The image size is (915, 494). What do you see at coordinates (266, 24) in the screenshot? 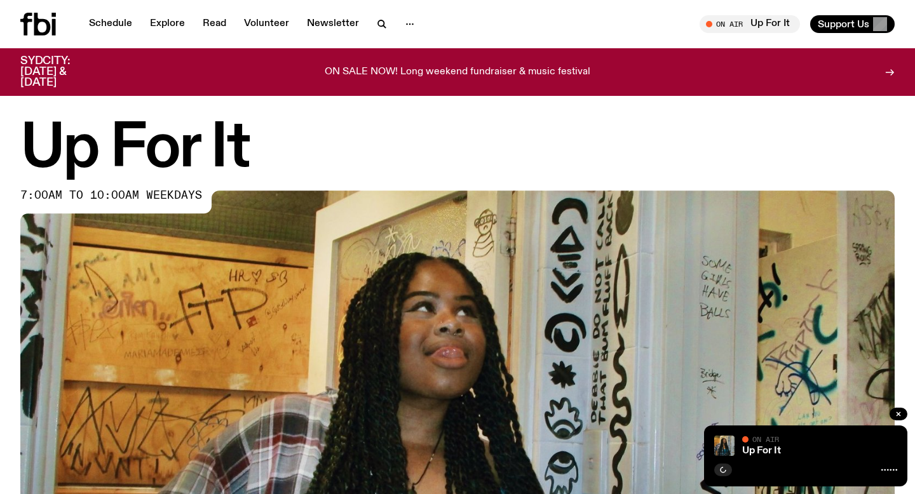
I see `a: Volunteer` at bounding box center [266, 24].